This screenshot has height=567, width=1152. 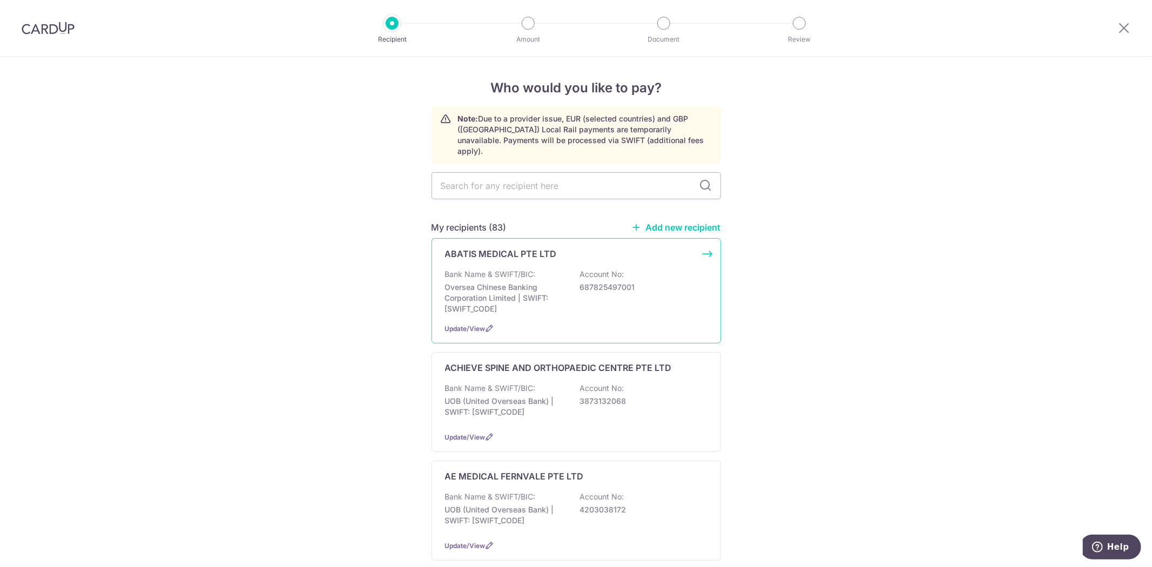 I want to click on p: 687825497001, so click(x=641, y=287).